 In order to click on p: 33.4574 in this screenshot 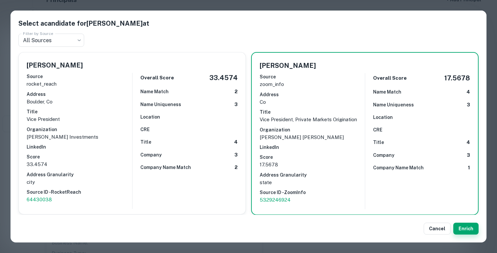, I will do `click(79, 164)`.